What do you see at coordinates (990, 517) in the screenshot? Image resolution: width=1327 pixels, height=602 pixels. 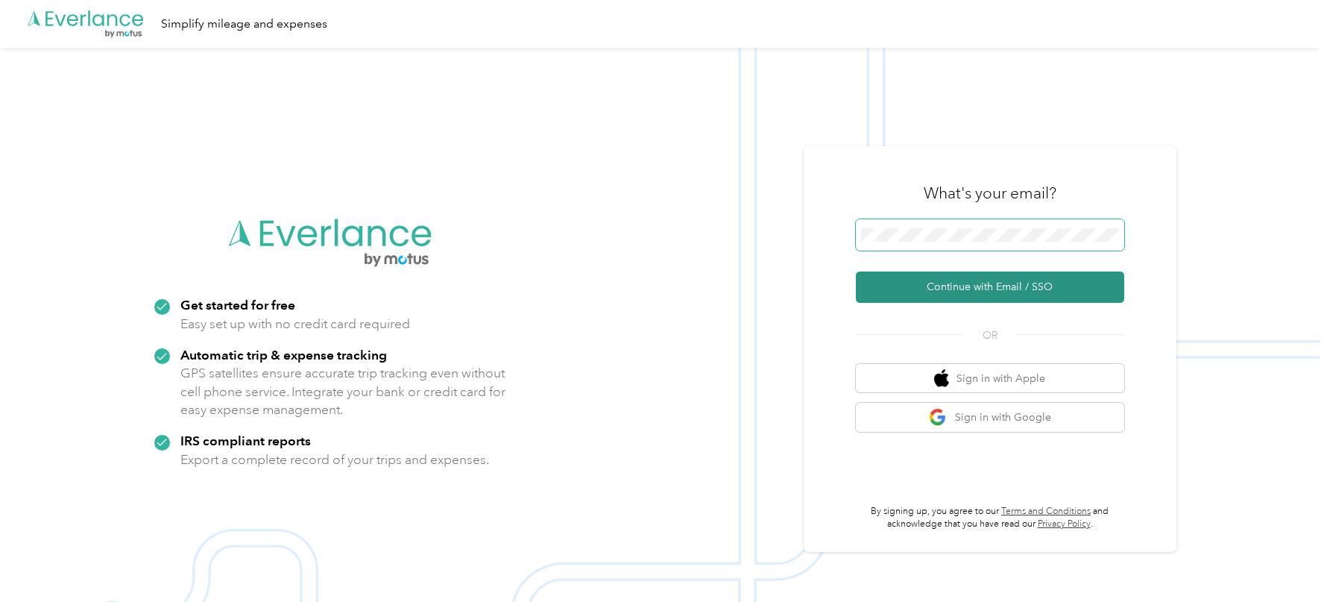 I see `p: By signing up, you agree to our and acknowledge that you have read our .` at bounding box center [990, 517].